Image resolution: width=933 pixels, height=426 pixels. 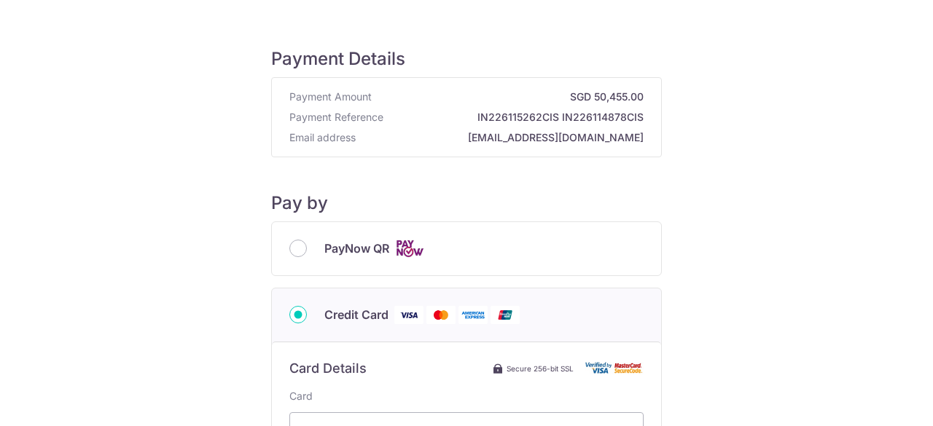 What do you see at coordinates (516, 117) in the screenshot?
I see `strong: IN226115262CIS IN226114878CIS` at bounding box center [516, 117].